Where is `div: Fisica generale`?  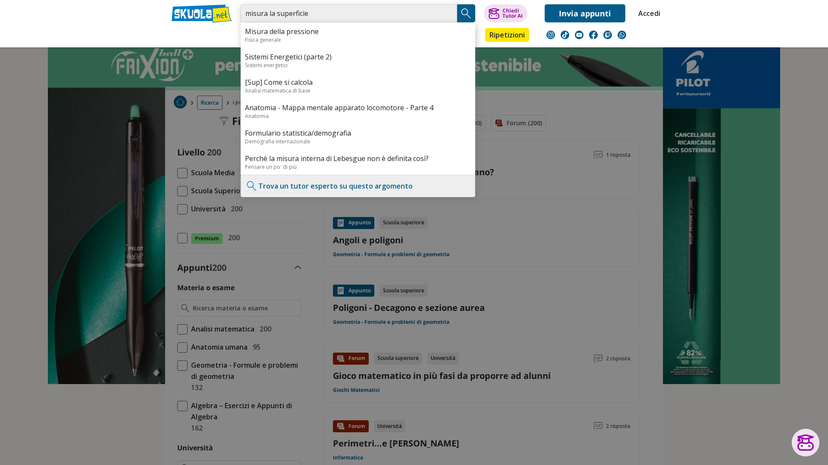 div: Fisica generale is located at coordinates (358, 40).